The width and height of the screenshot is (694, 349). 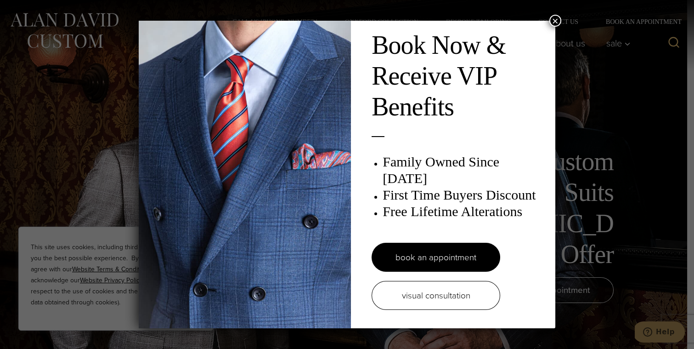 What do you see at coordinates (464, 211) in the screenshot?
I see `h3: Free Lifetime Alterations` at bounding box center [464, 211].